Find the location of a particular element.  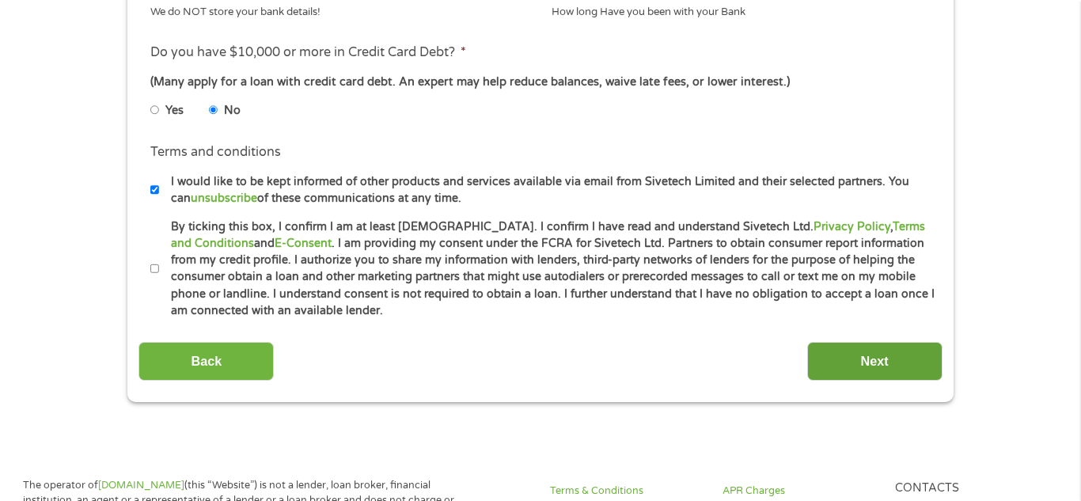

label: Terms and conditions is located at coordinates (215, 152).